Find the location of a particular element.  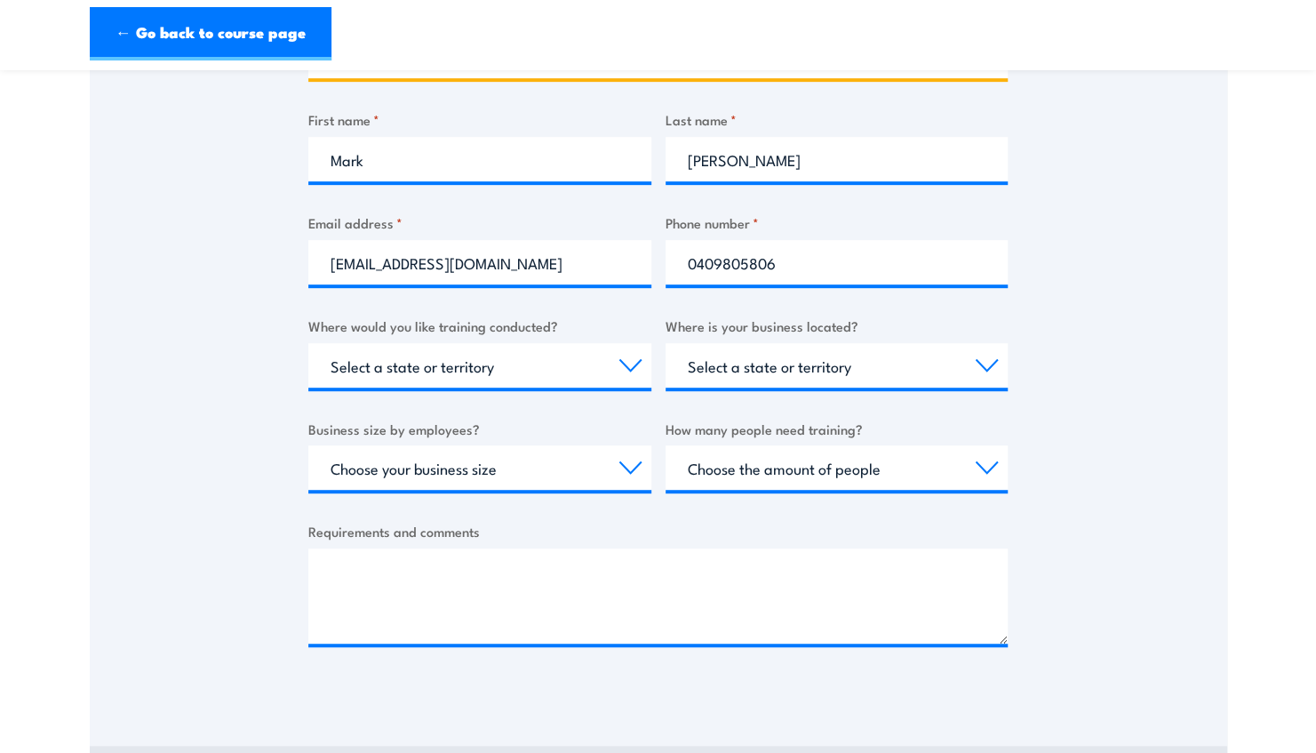

label: Email address is located at coordinates (480, 222).